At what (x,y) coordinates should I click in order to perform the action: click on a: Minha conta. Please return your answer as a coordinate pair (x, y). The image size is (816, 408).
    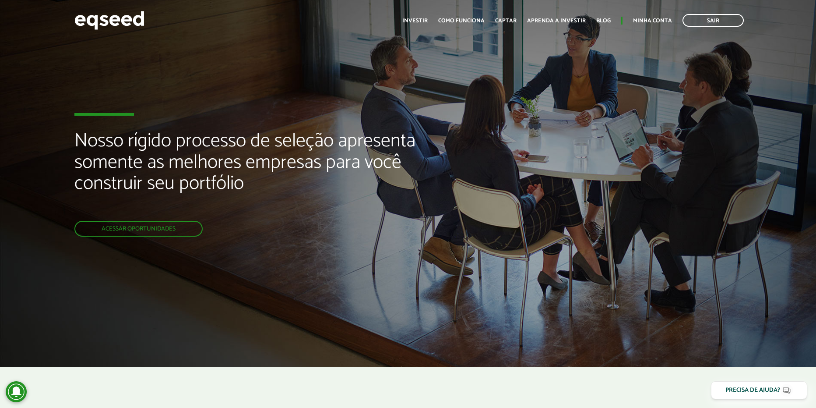
    Looking at the image, I should click on (652, 21).